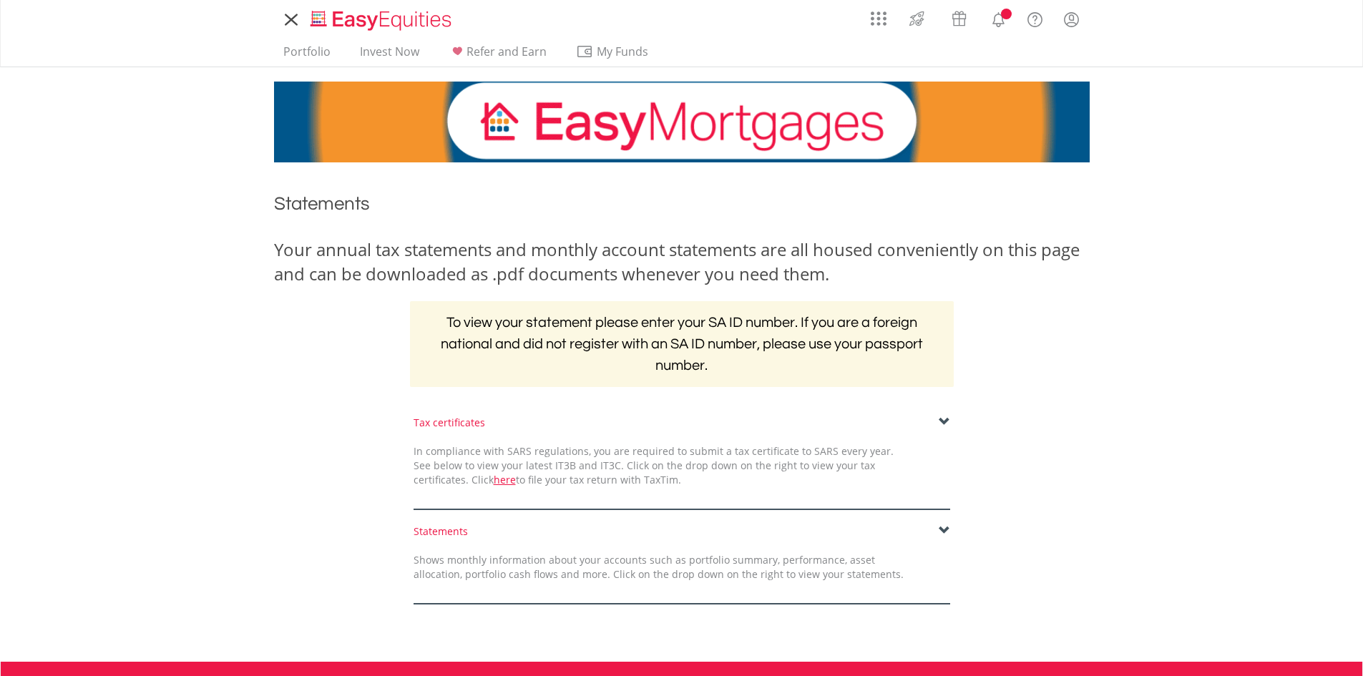 The width and height of the screenshot is (1363, 676). Describe the element at coordinates (879, 19) in the screenshot. I see `img: grid-menu-icon.svg` at that location.